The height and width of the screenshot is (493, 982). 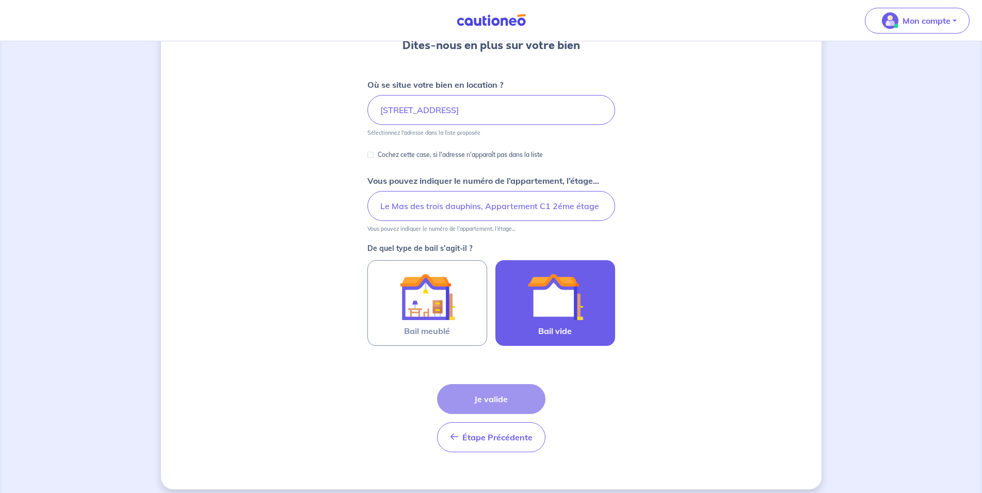 What do you see at coordinates (460, 155) in the screenshot?
I see `p: Cochez cette case, si l'adresse n'apparaît pas dans la liste` at bounding box center [460, 155].